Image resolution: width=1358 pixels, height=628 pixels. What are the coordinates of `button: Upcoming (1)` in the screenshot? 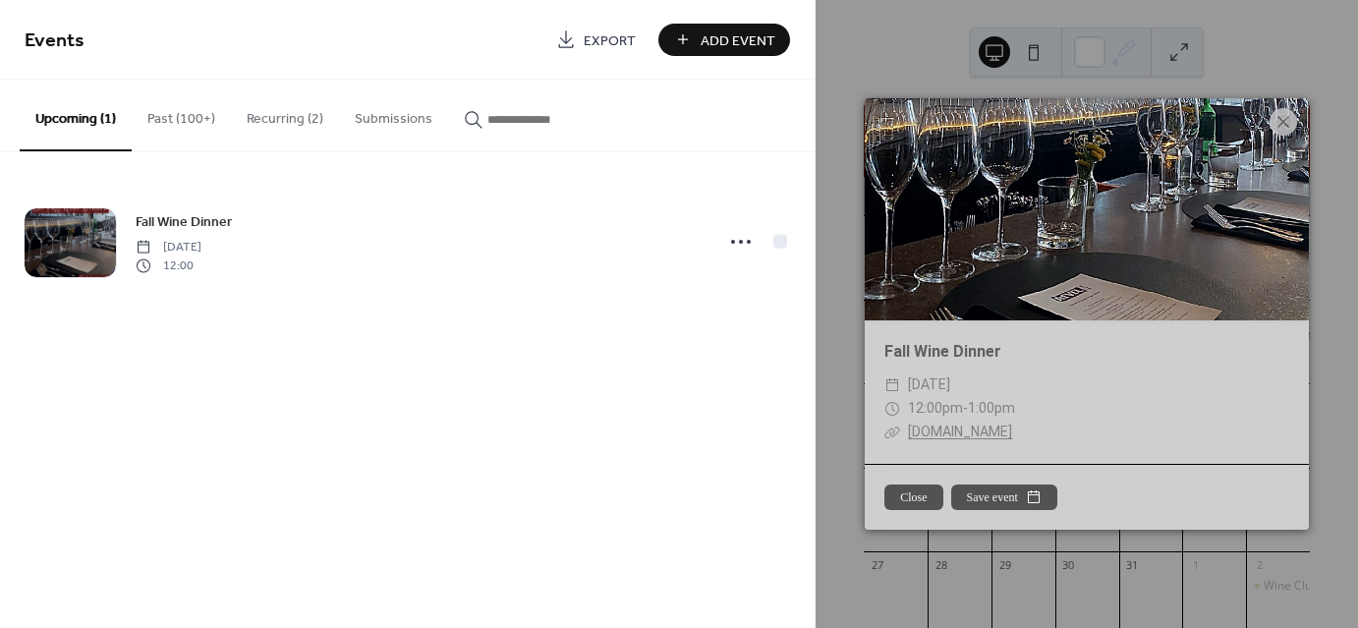 It's located at (76, 115).